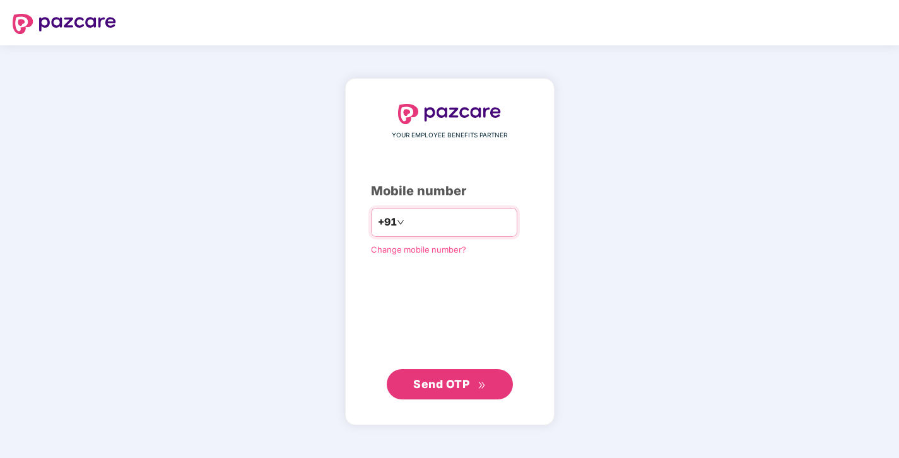 The image size is (899, 458). I want to click on span: YOUR EMPLOYEE BENEFITS PARTNER, so click(449, 136).